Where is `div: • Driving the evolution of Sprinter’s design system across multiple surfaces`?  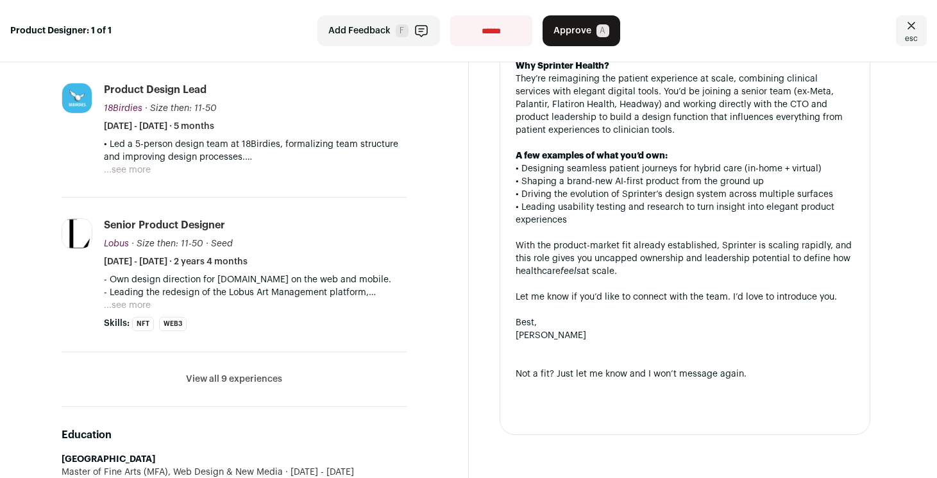
div: • Driving the evolution of Sprinter’s design system across multiple surfaces is located at coordinates (685, 194).